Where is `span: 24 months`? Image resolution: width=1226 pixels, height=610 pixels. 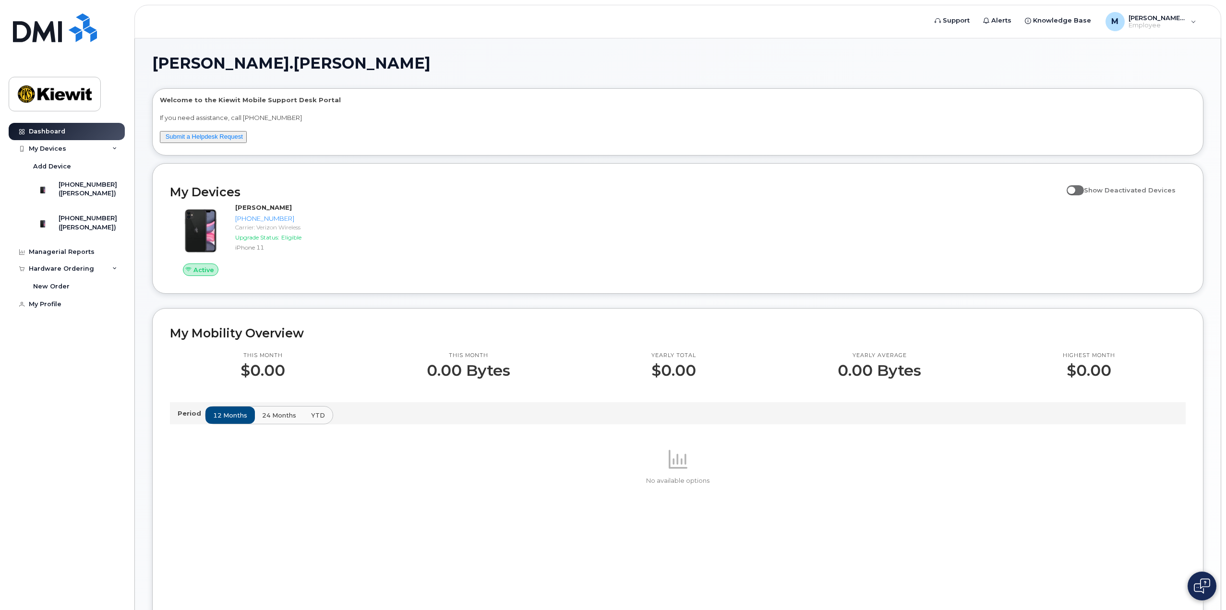 span: 24 months is located at coordinates (279, 415).